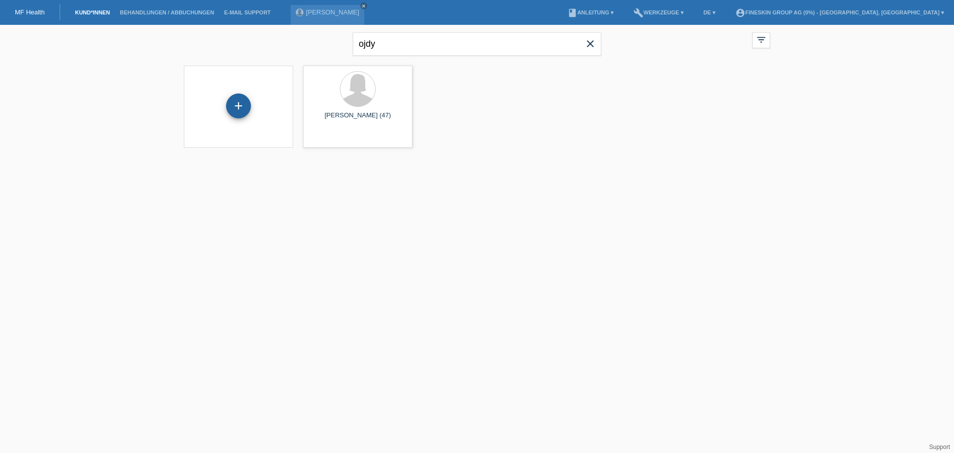 Image resolution: width=954 pixels, height=453 pixels. Describe the element at coordinates (761, 40) in the screenshot. I see `i: filter_list` at that location.